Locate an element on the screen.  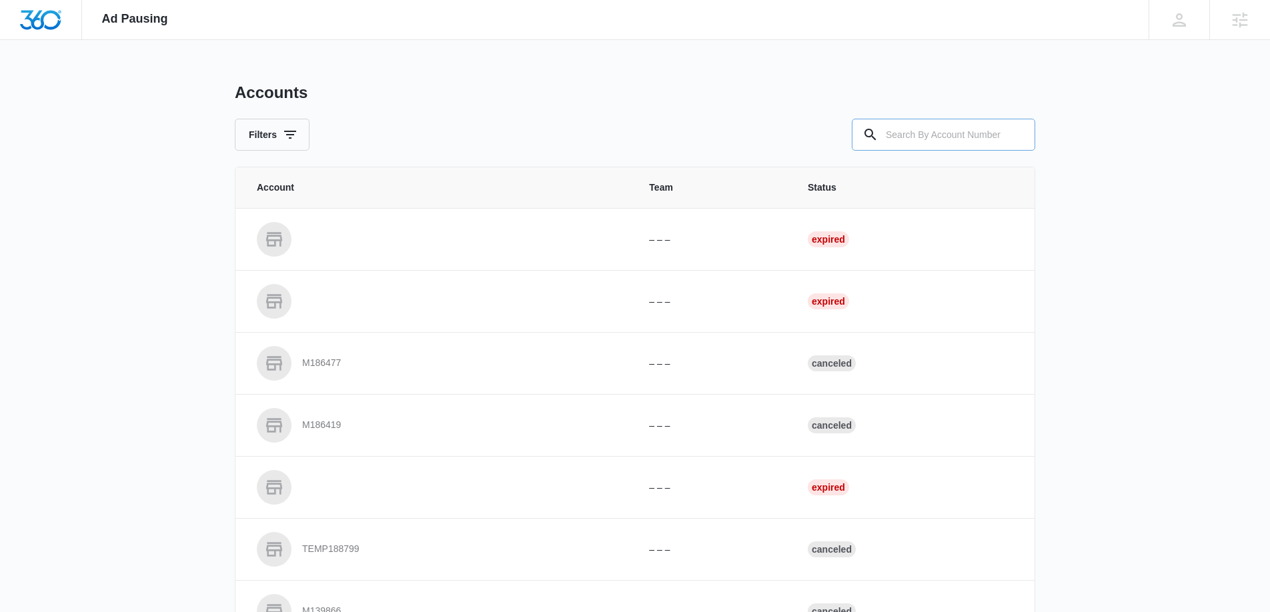
p: M186419 is located at coordinates (321, 425).